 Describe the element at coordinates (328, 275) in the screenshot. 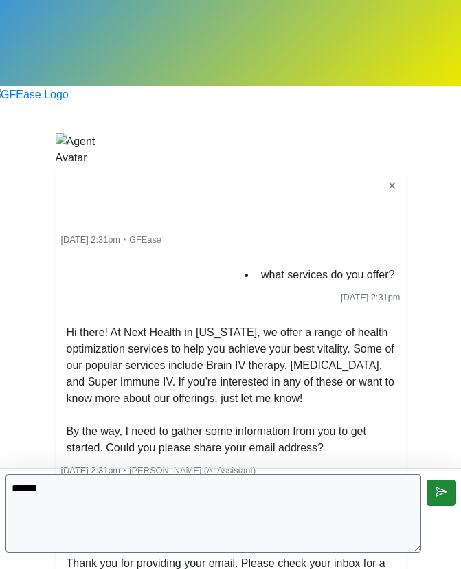

I see `li: what services do you offer?` at that location.